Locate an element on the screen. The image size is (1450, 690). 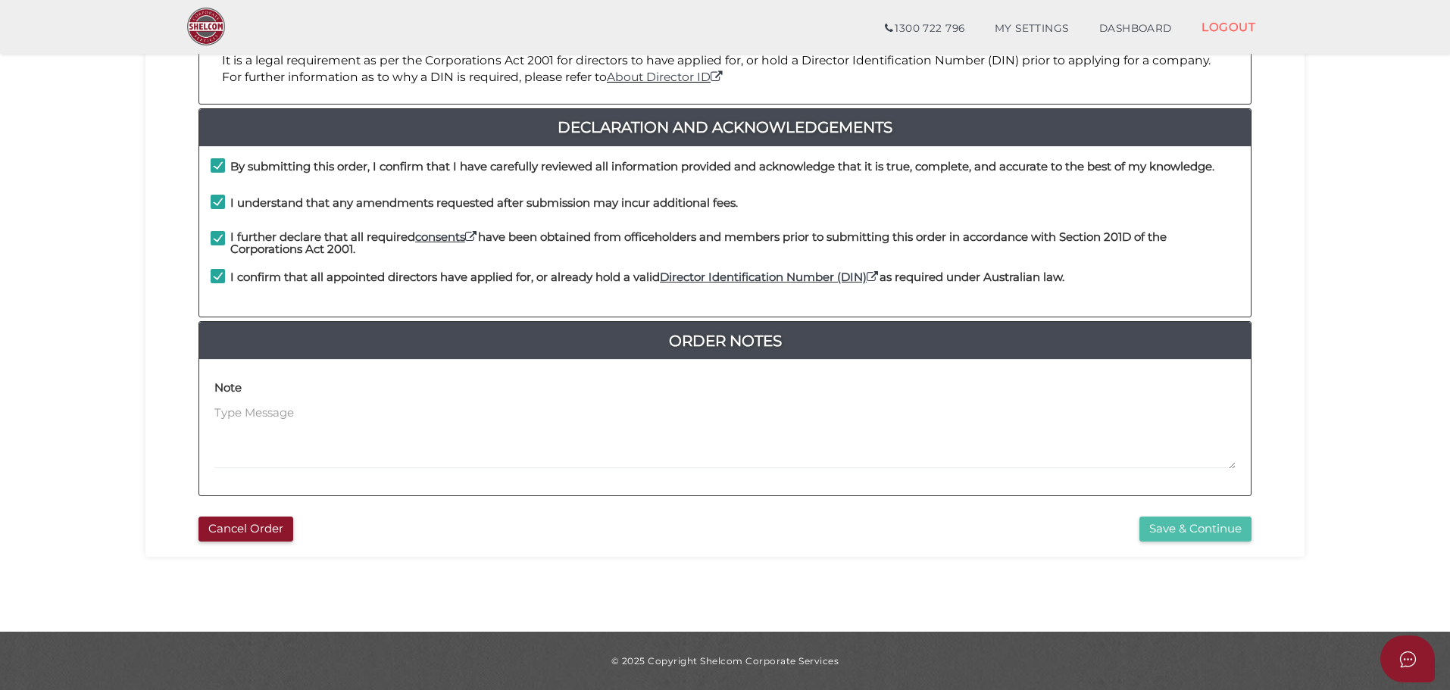
a: Declaration And Acknowledgements is located at coordinates (725, 127).